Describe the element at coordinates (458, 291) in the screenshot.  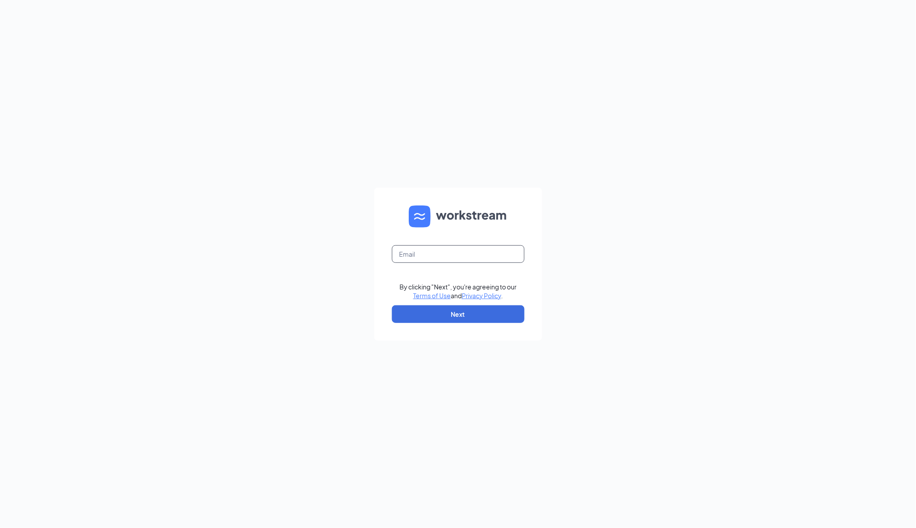
I see `div: By clicking "Next", you're agreeing to our and .` at that location.